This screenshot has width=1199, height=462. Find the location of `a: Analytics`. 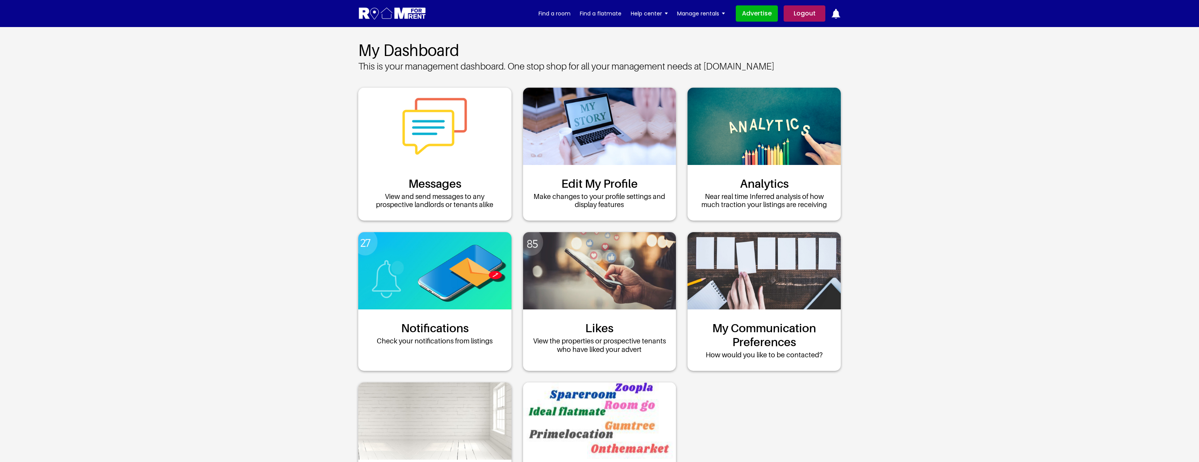

a: Analytics is located at coordinates (764, 183).